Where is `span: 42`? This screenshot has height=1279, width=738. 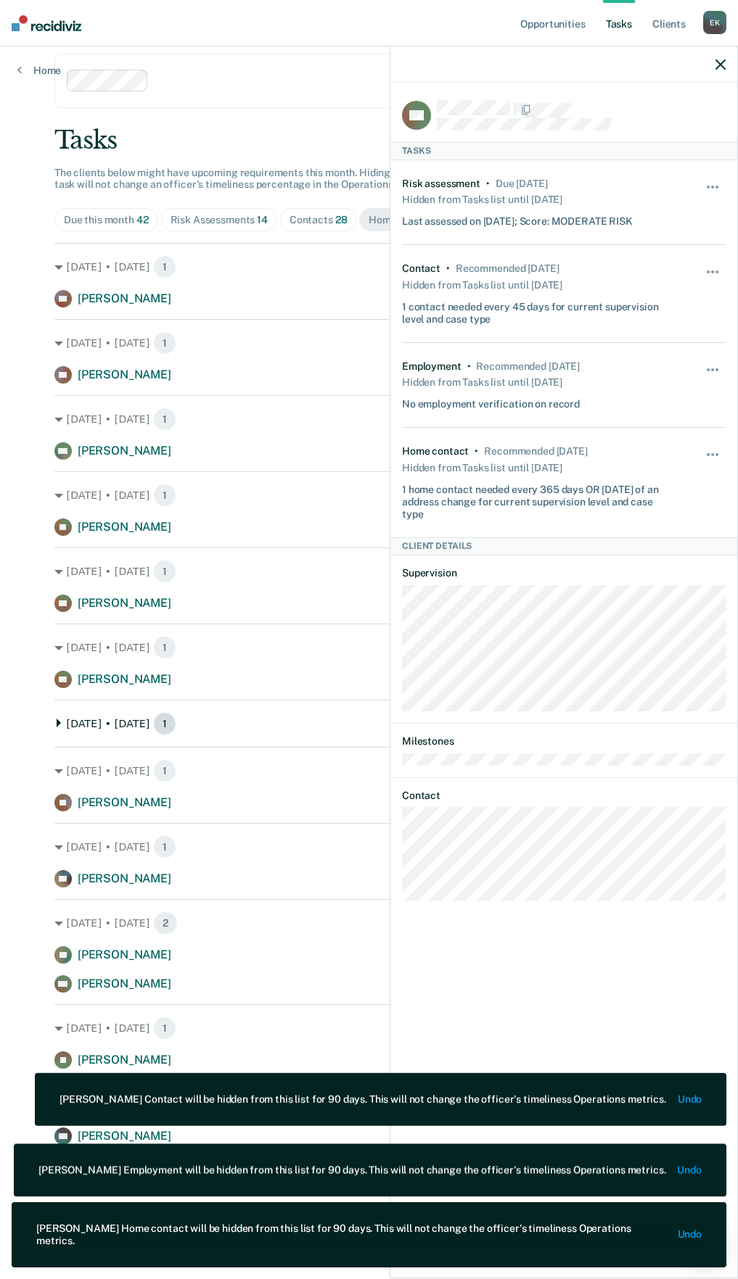
span: 42 is located at coordinates (142, 220).